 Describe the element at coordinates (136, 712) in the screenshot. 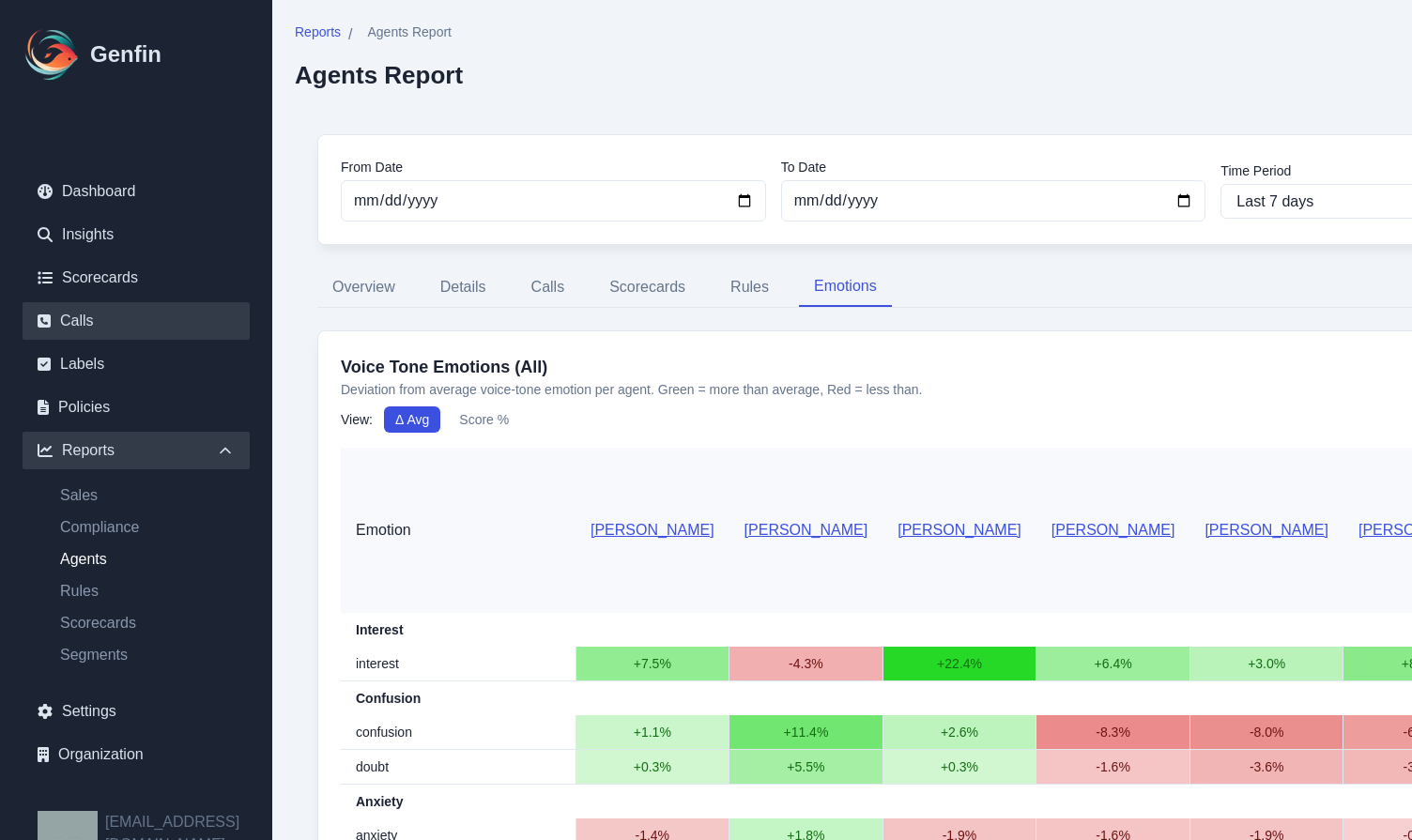

I see `a: Settings` at that location.